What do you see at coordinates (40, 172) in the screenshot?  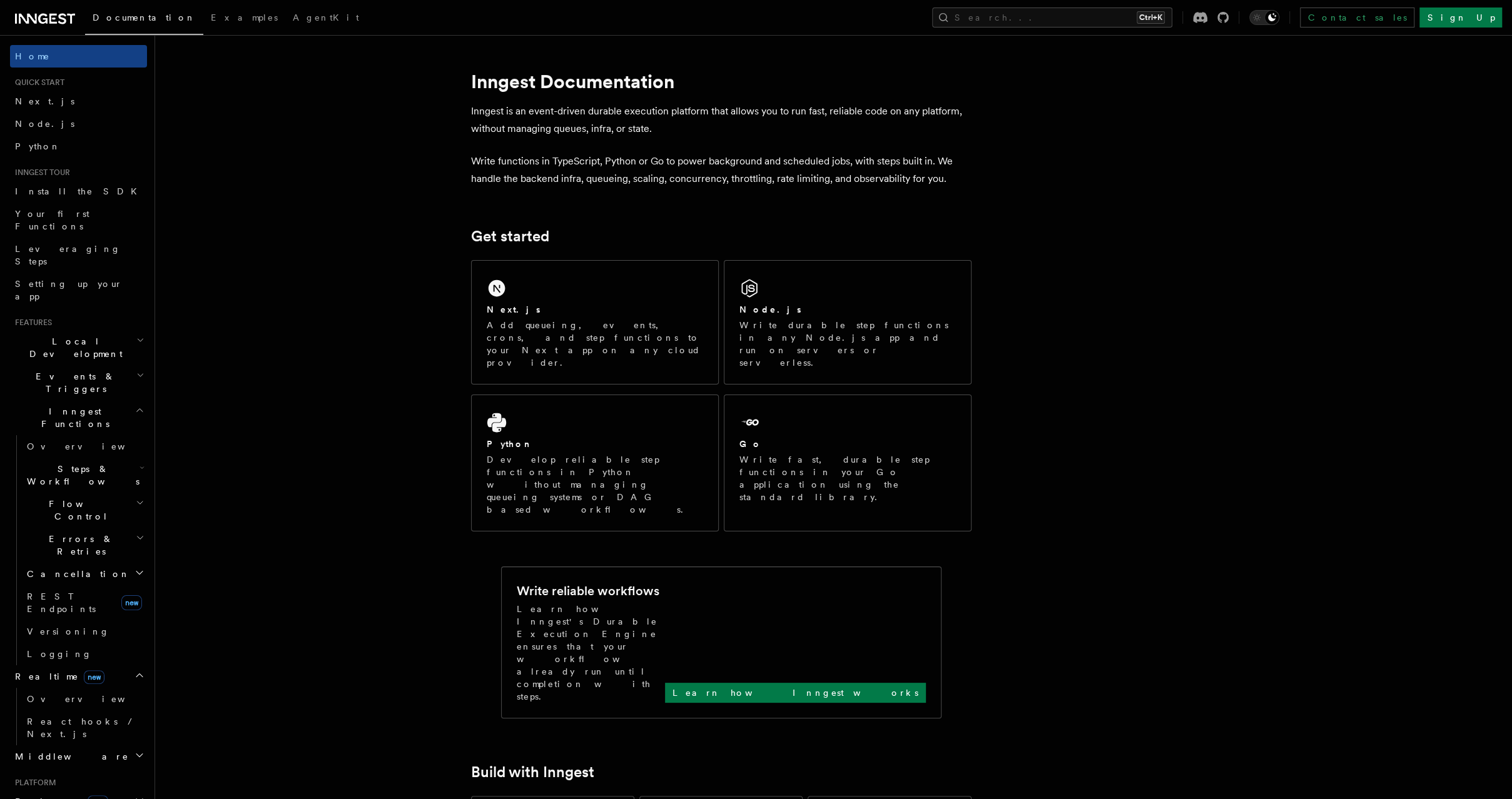 I see `span: Inngest tour` at bounding box center [40, 172].